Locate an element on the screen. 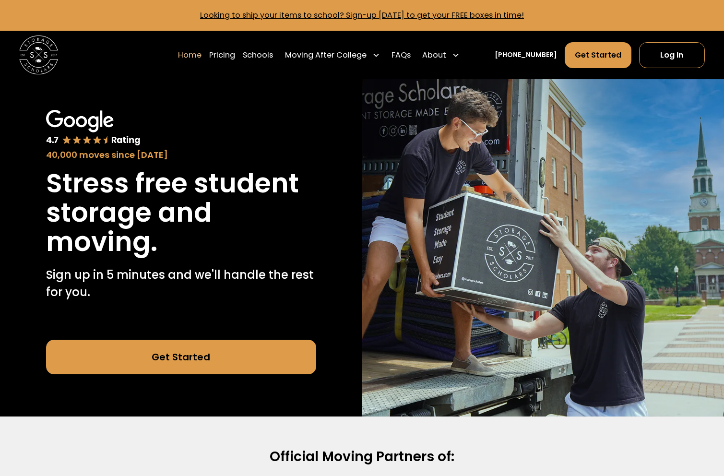 The width and height of the screenshot is (724, 476). img: Storage Scholars main logo is located at coordinates (38, 55).